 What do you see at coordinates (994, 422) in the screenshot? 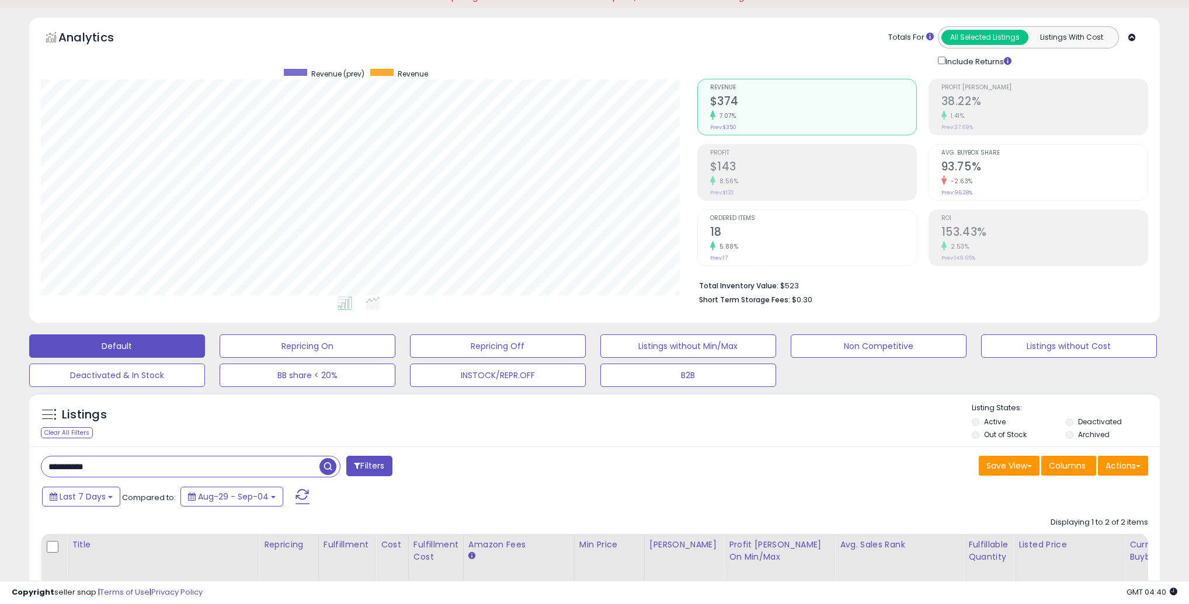
I see `label: Active` at bounding box center [994, 422].